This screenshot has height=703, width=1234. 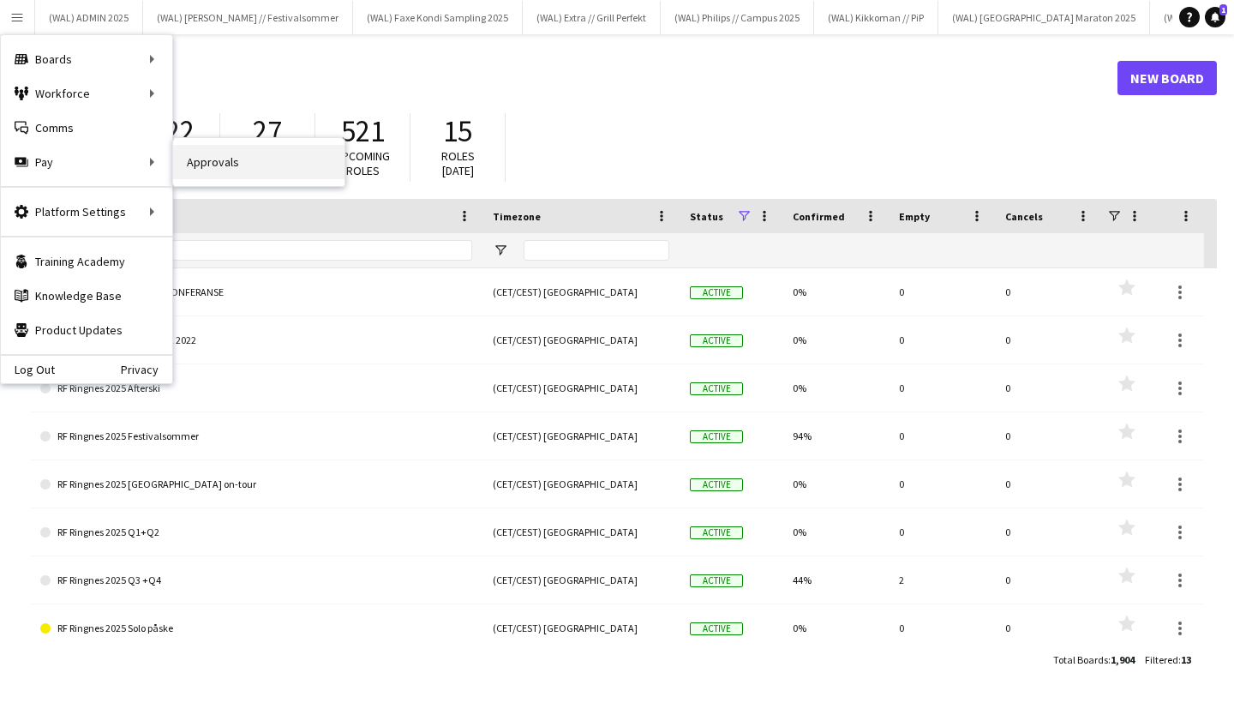 What do you see at coordinates (819, 216) in the screenshot?
I see `span: Confirmed` at bounding box center [819, 216].